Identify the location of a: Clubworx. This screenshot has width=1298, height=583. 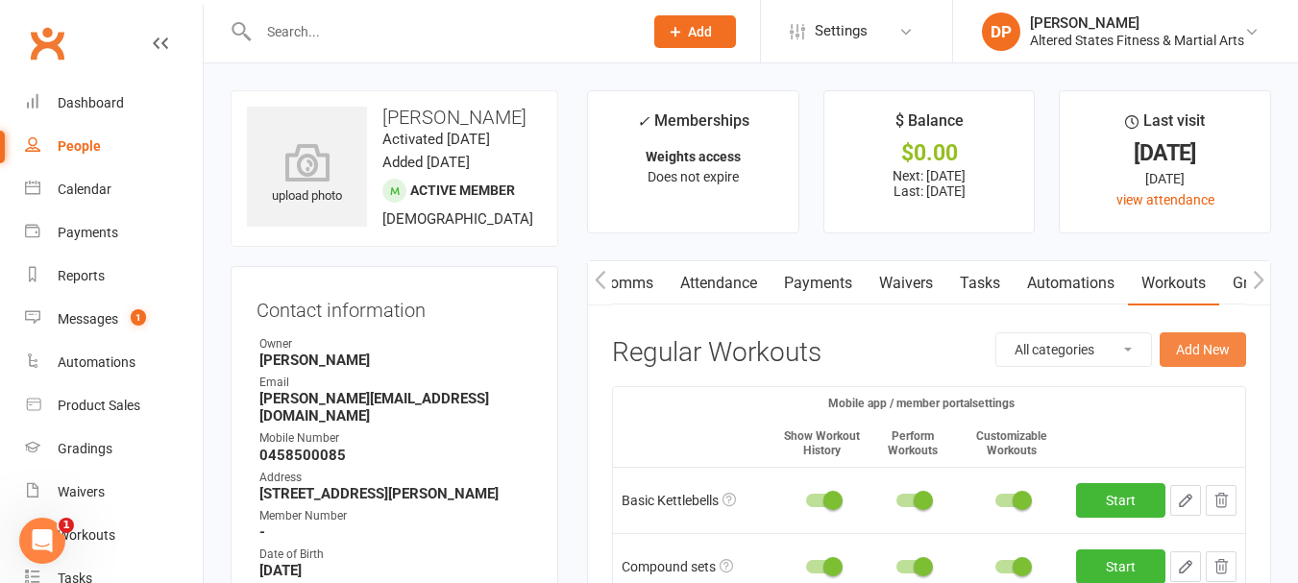
(47, 43).